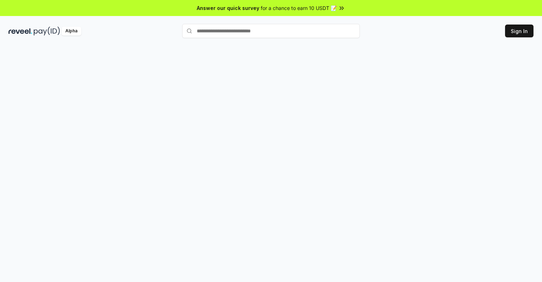 The image size is (542, 282). I want to click on span: Answer our quick survey, so click(228, 8).